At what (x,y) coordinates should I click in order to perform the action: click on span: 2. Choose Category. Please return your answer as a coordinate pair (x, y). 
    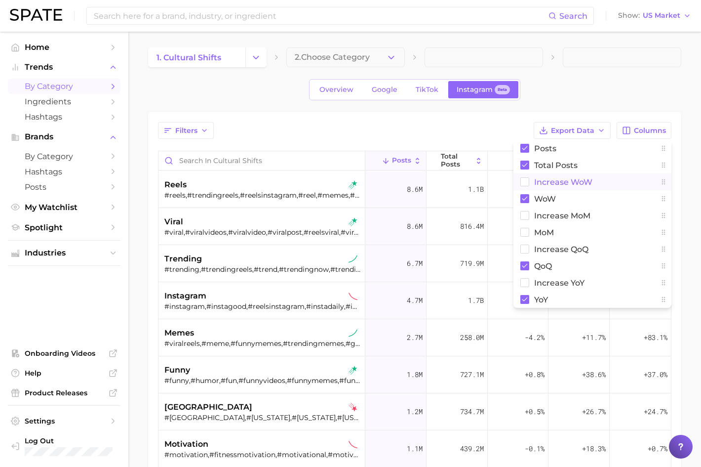
    Looking at the image, I should click on (332, 57).